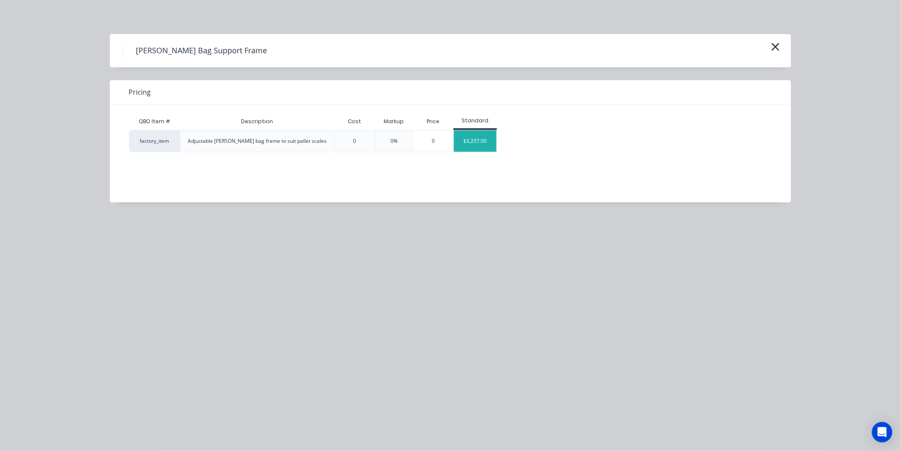 The image size is (901, 451). Describe the element at coordinates (434, 121) in the screenshot. I see `div: Price` at that location.